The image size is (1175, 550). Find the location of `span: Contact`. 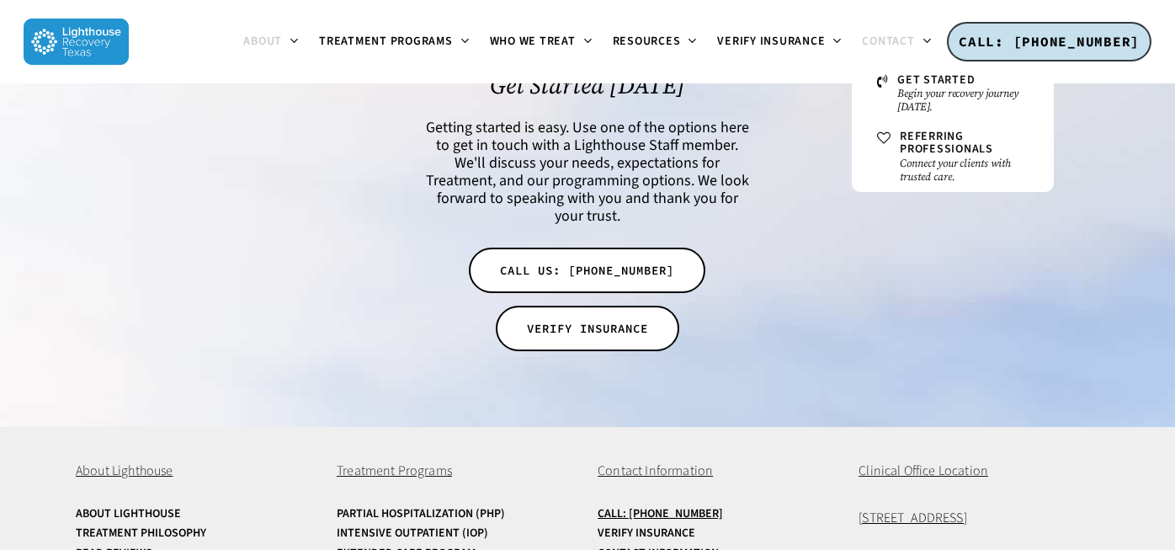

span: Contact is located at coordinates (888, 41).